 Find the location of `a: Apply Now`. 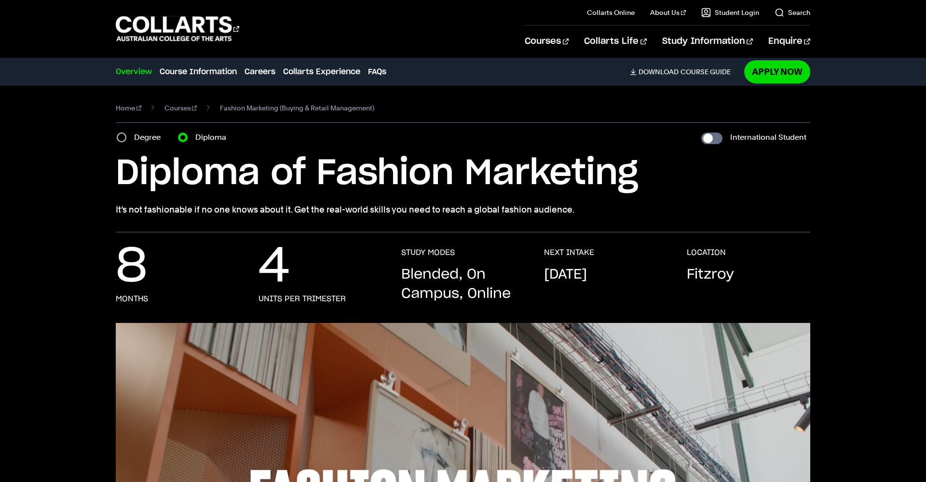

a: Apply Now is located at coordinates (777, 71).